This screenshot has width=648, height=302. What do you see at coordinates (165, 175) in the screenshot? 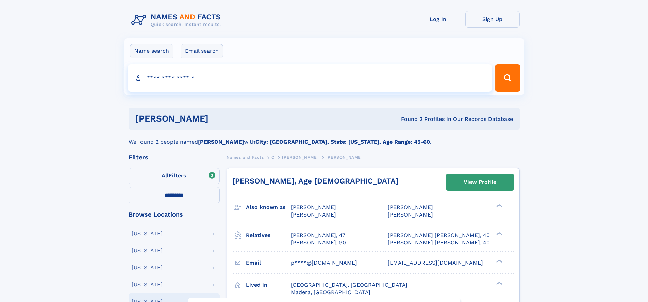
I see `span: All` at bounding box center [165, 175].